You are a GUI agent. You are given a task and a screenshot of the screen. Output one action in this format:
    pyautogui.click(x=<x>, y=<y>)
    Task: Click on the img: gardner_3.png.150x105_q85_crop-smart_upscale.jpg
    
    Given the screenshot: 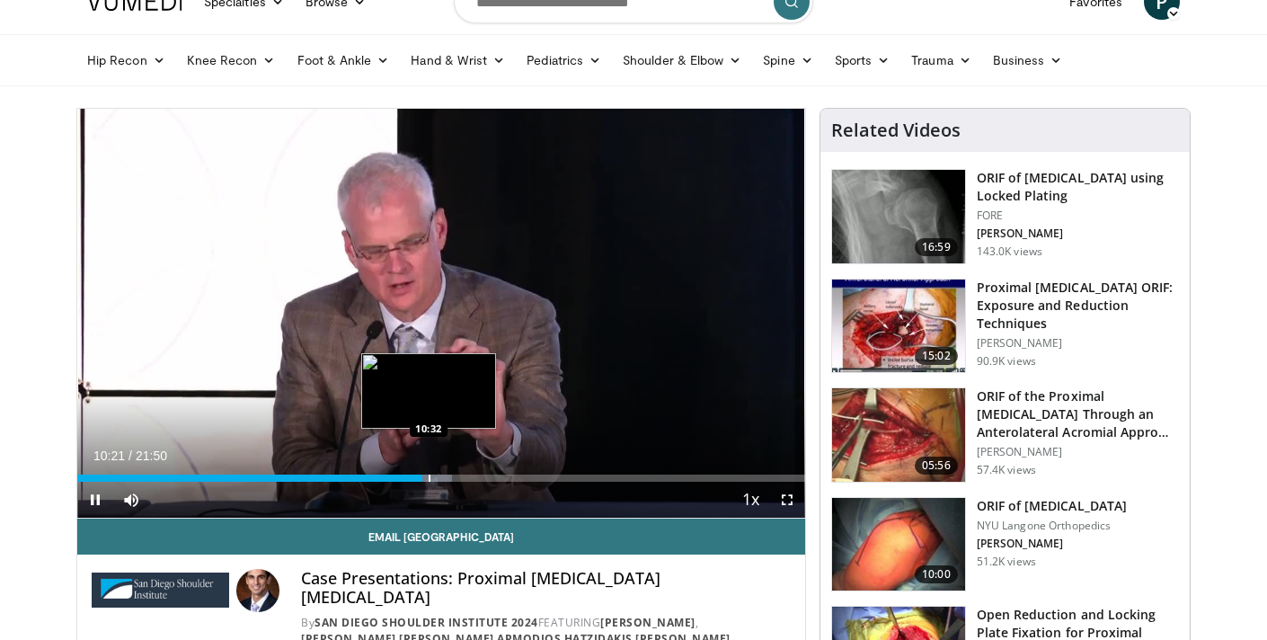 What is the action you would take?
    pyautogui.click(x=899, y=435)
    